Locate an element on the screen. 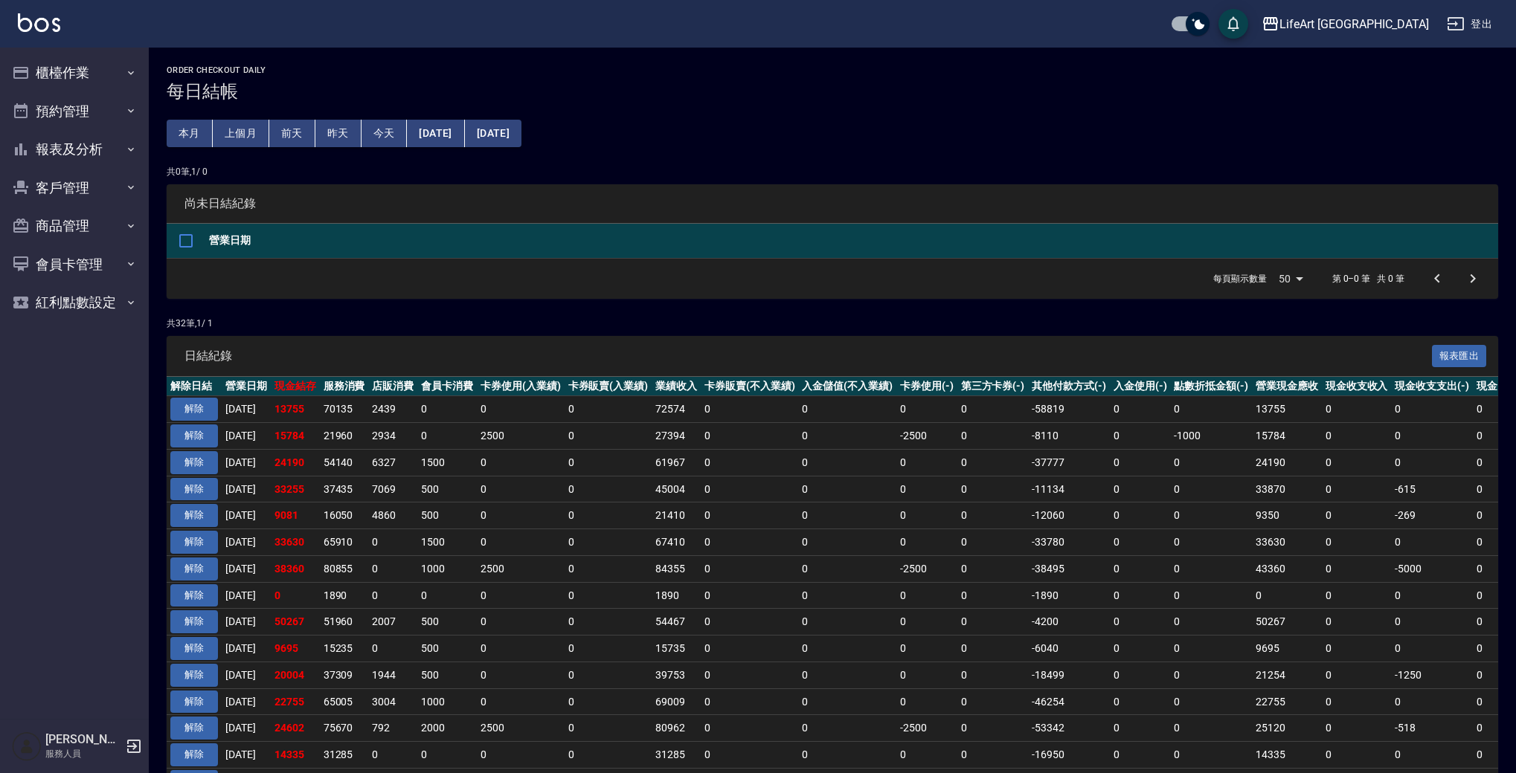  td: 2500 is located at coordinates (521, 569).